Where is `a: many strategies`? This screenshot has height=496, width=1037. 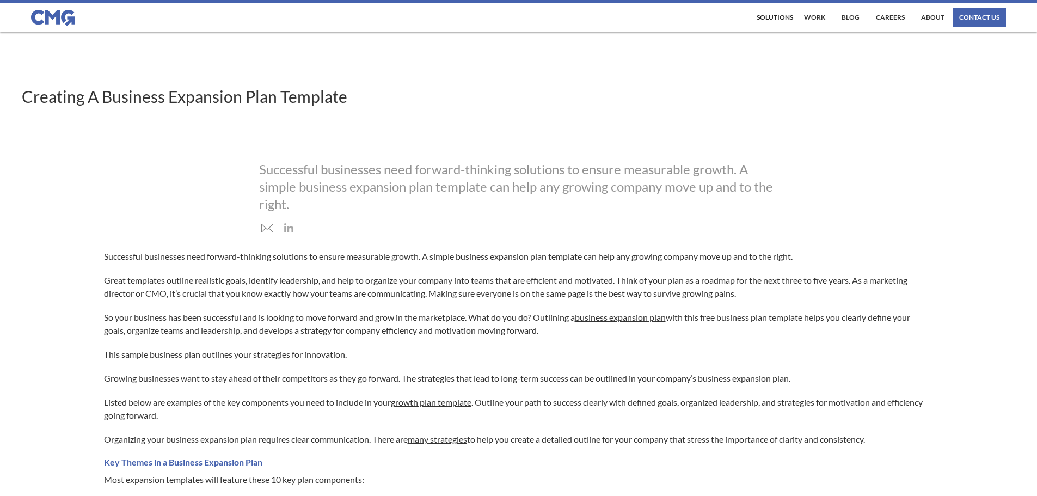 a: many strategies is located at coordinates (437, 439).